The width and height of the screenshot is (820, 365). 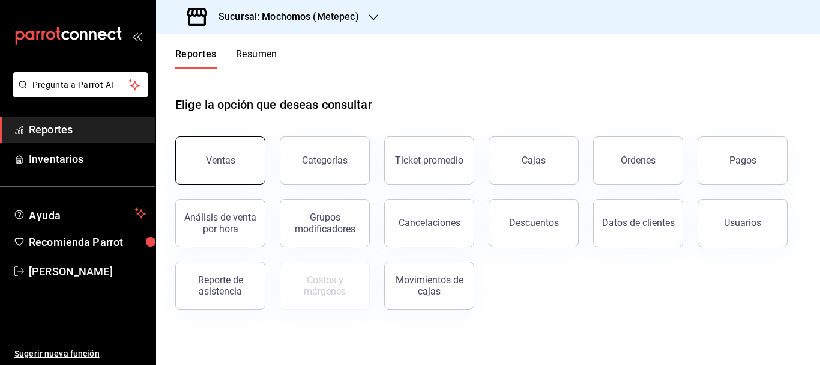 What do you see at coordinates (256, 58) in the screenshot?
I see `button: Resumen` at bounding box center [256, 58].